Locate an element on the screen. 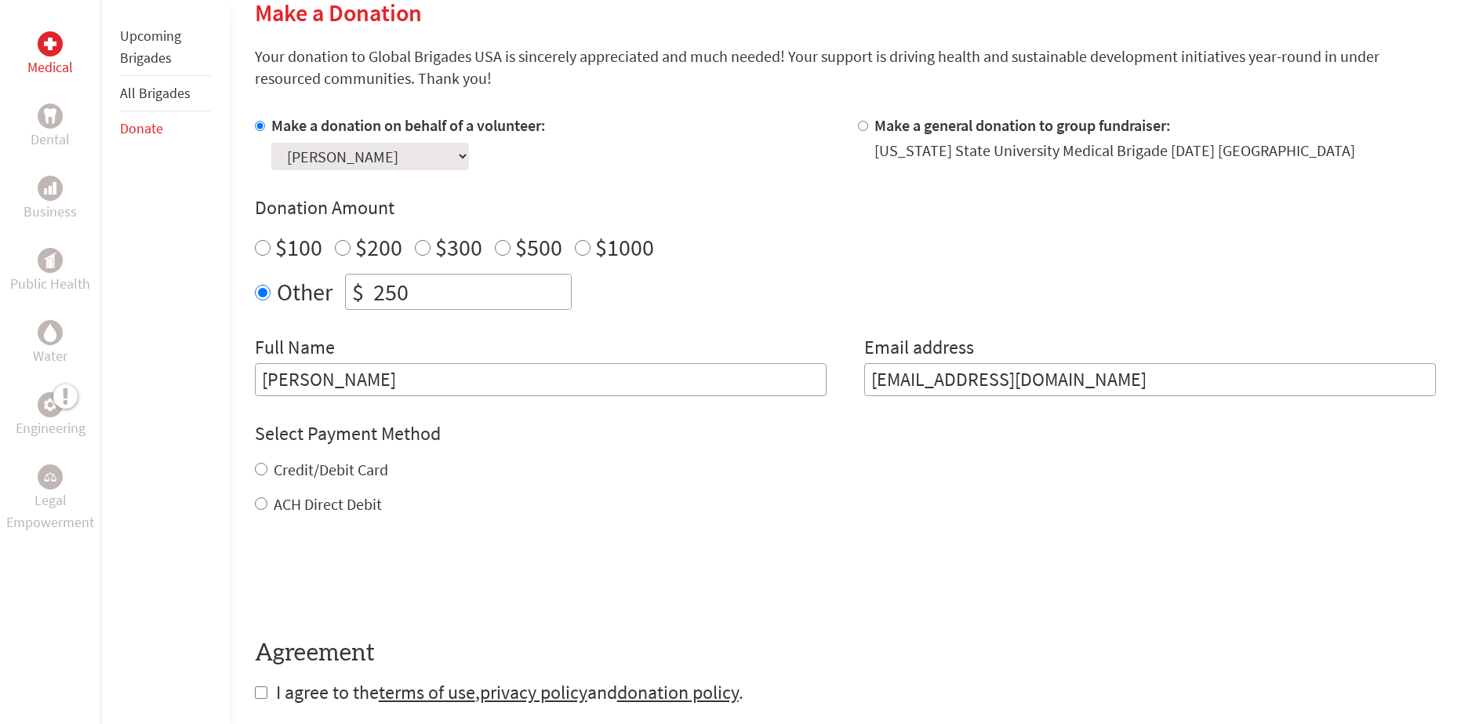 The image size is (1461, 724). a: All Brigades is located at coordinates (155, 93).